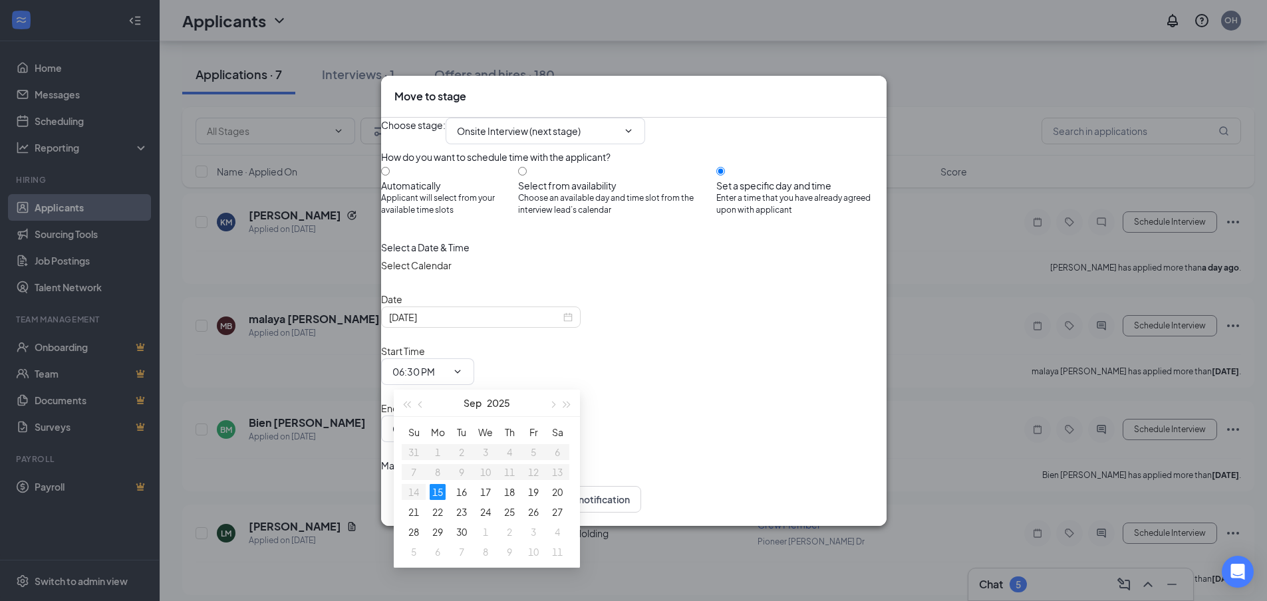  Describe the element at coordinates (392, 299) in the screenshot. I see `span: Date` at that location.